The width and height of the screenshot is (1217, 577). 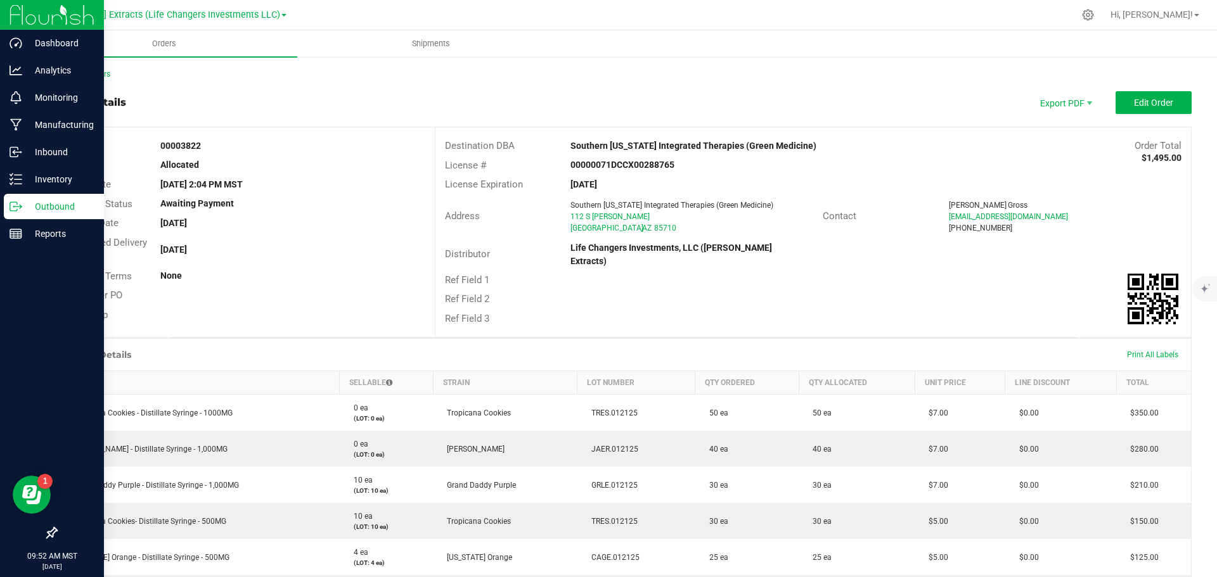 I want to click on span: Shipments, so click(x=431, y=44).